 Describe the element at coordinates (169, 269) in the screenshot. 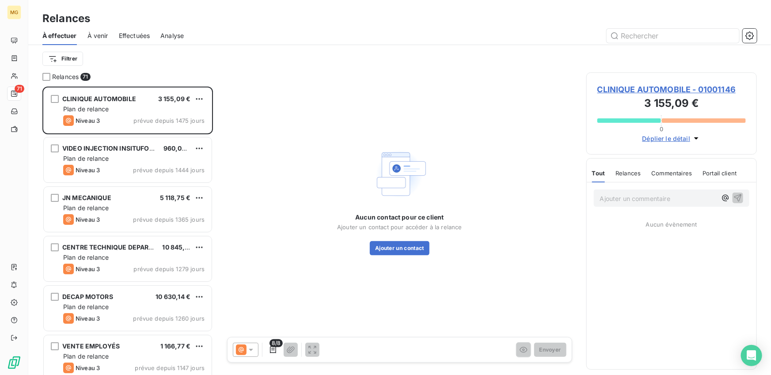

I see `span: prévue depuis 1279 jours` at that location.